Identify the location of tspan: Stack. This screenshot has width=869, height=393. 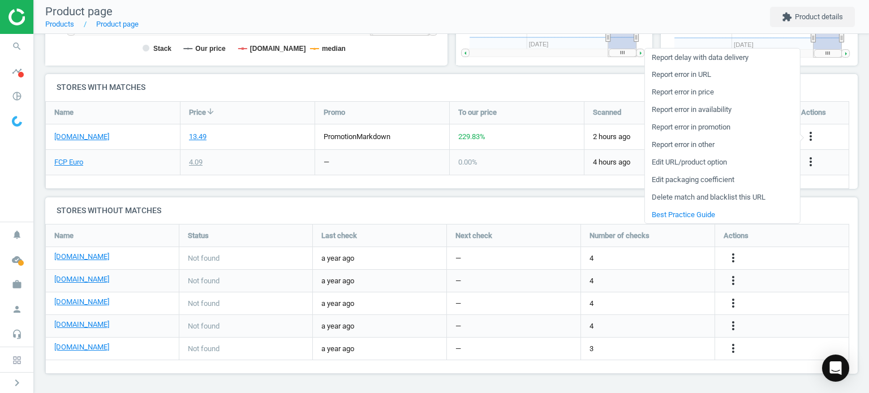
(162, 49).